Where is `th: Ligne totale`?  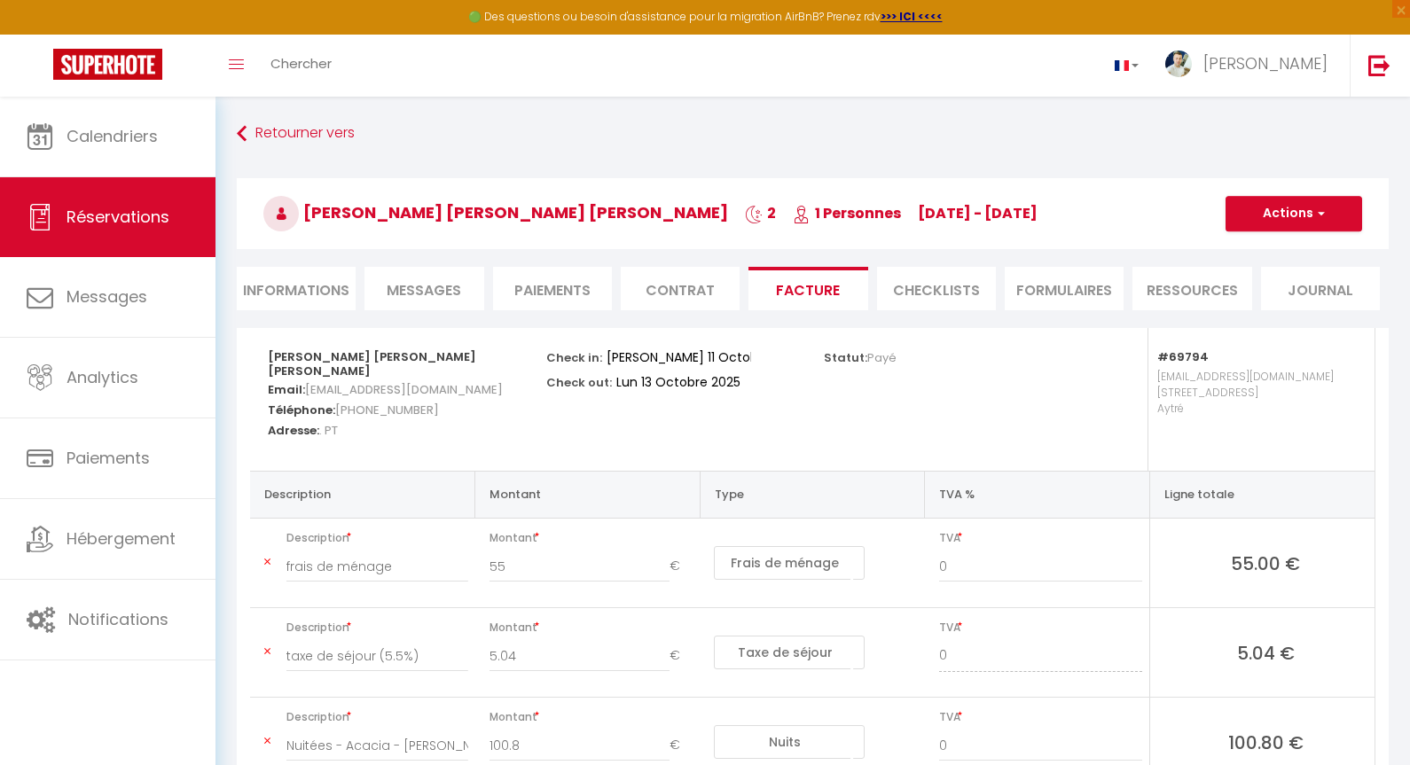
th: Ligne totale is located at coordinates (1262, 494).